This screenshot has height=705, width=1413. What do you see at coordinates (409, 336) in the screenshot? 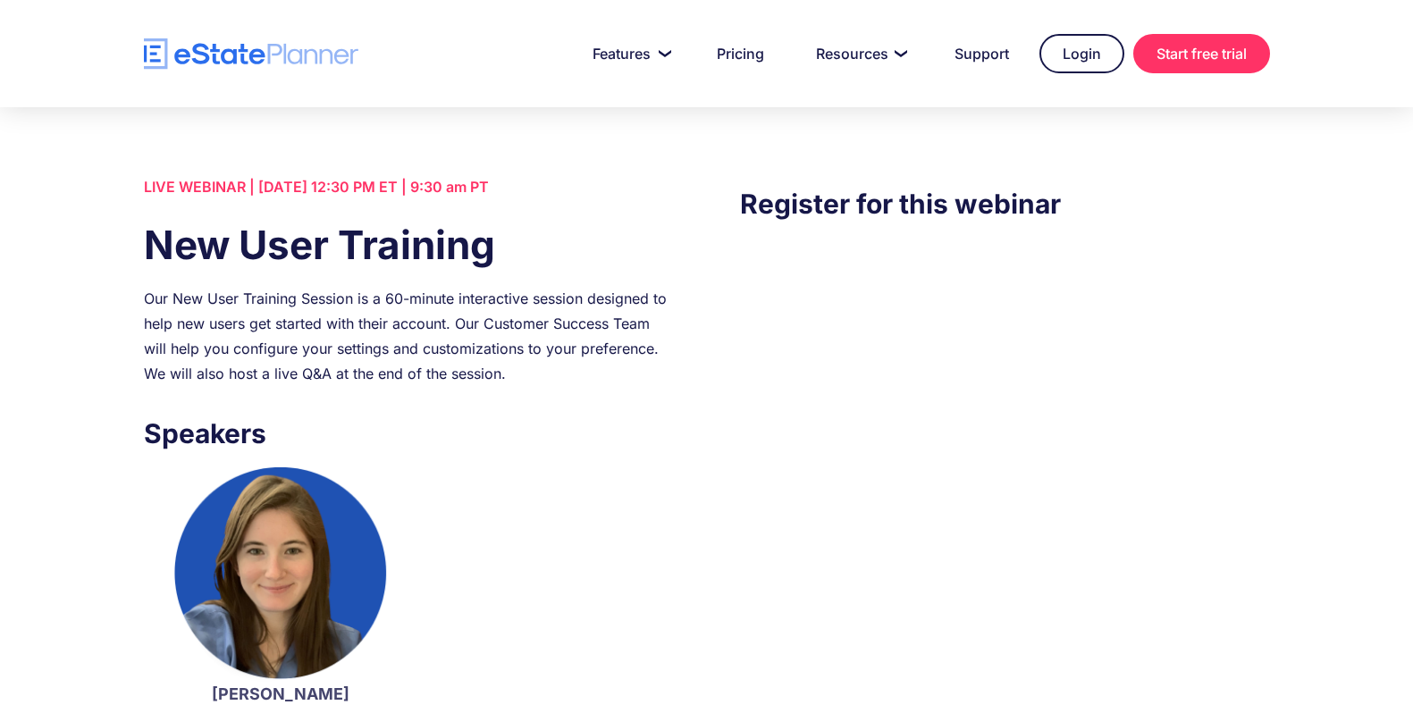
I see `div: Our New User Training Session is a 60-minute interactive session designed to help new users get s...` at bounding box center [409, 336].